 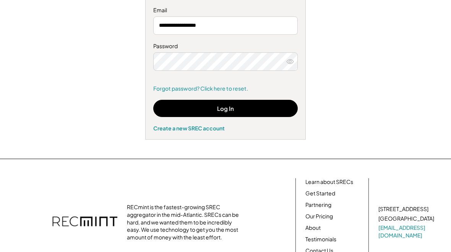 I want to click on div: RECmint is the fastest-growing SREC aggregator in the mid-Atlantic. SRECs can be hard, and we wan..., so click(x=184, y=222).